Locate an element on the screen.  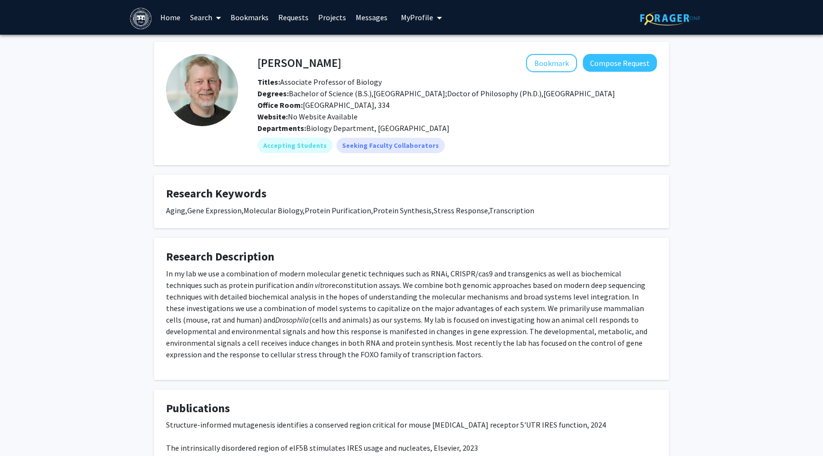
a: Requests is located at coordinates (293, 17).